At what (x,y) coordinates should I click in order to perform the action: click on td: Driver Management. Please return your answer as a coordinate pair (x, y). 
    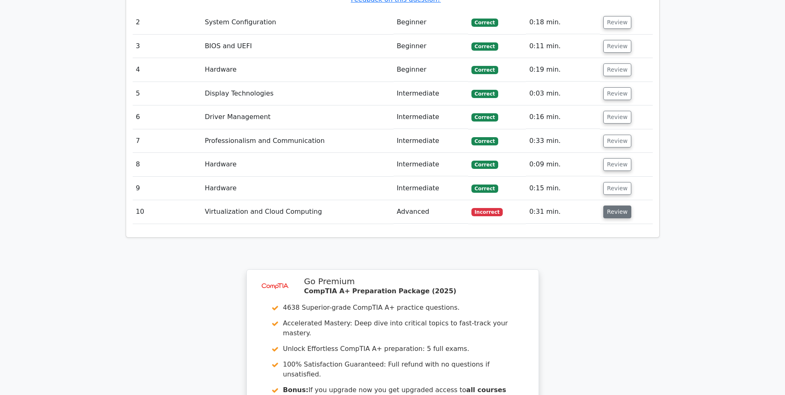
    Looking at the image, I should click on (297, 117).